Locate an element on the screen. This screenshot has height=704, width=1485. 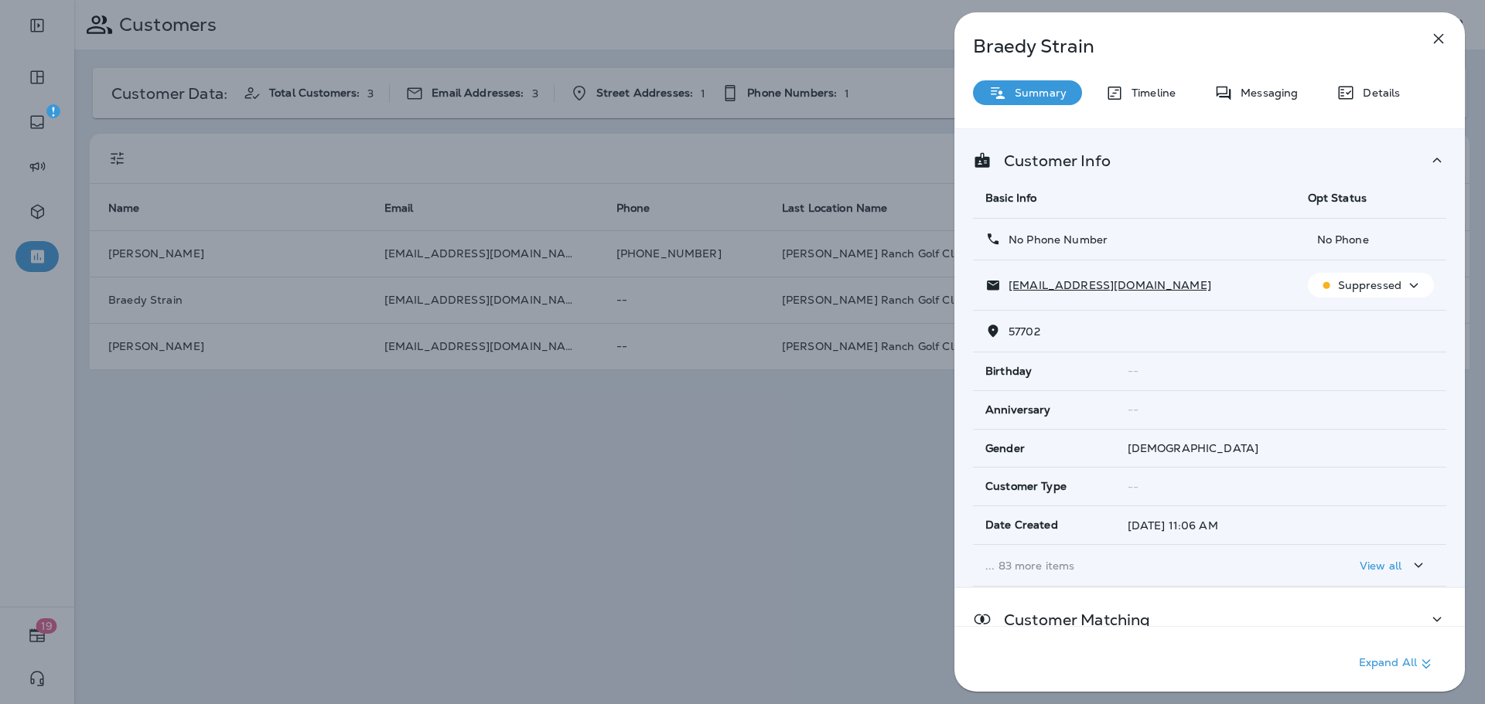
p: Customer Matching is located at coordinates (1070, 620).